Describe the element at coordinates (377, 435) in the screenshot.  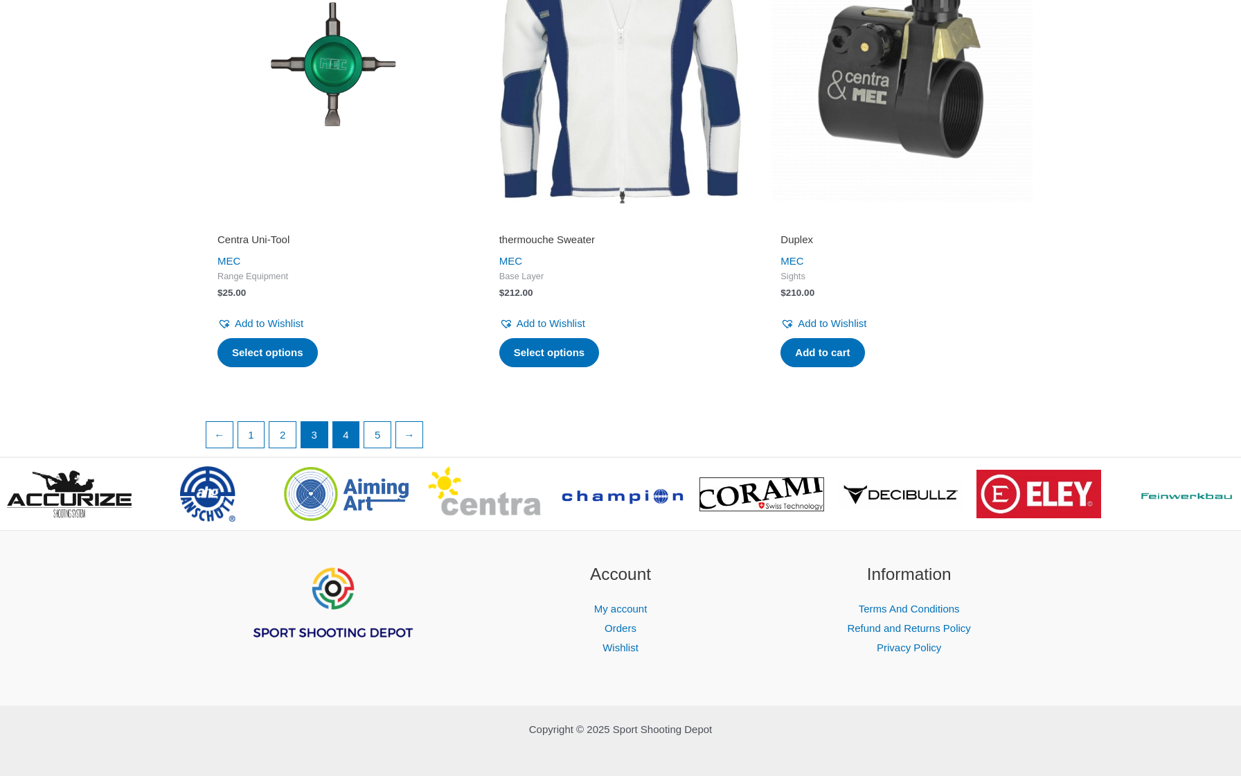
I see `a: Page 5` at that location.